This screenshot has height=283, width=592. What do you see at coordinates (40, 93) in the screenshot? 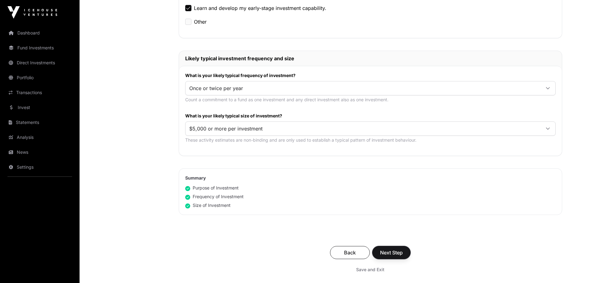
I see `a: Transactions` at bounding box center [40, 93].